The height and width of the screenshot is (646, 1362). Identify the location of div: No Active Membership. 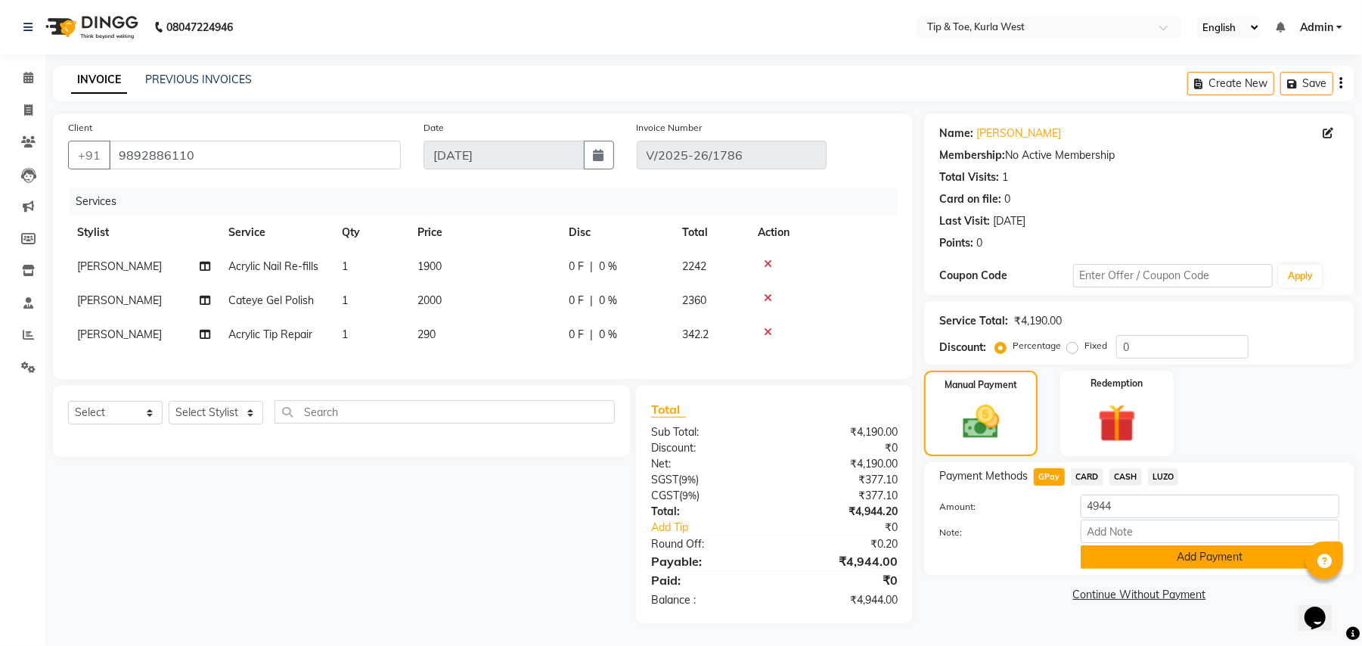
(1139, 155).